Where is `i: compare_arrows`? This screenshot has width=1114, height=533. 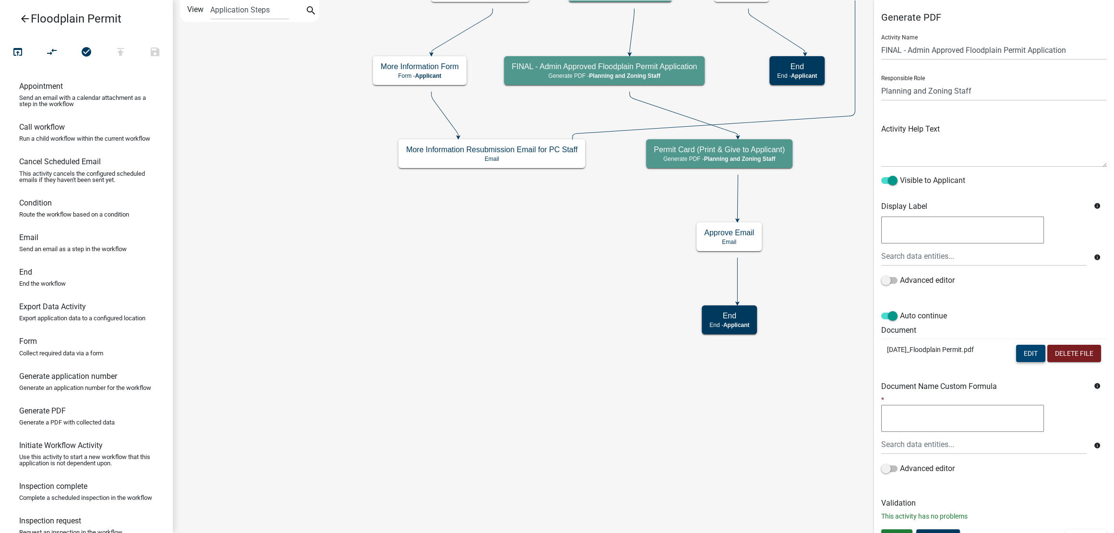
i: compare_arrows is located at coordinates (52, 53).